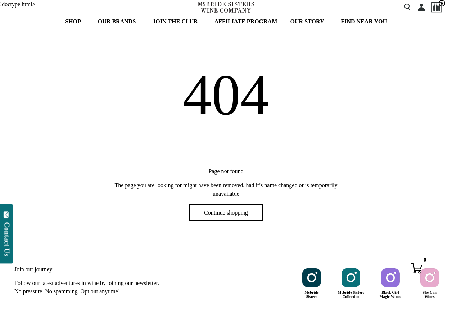 The image size is (452, 312). I want to click on a: JOIN THE CLUB, so click(177, 22).